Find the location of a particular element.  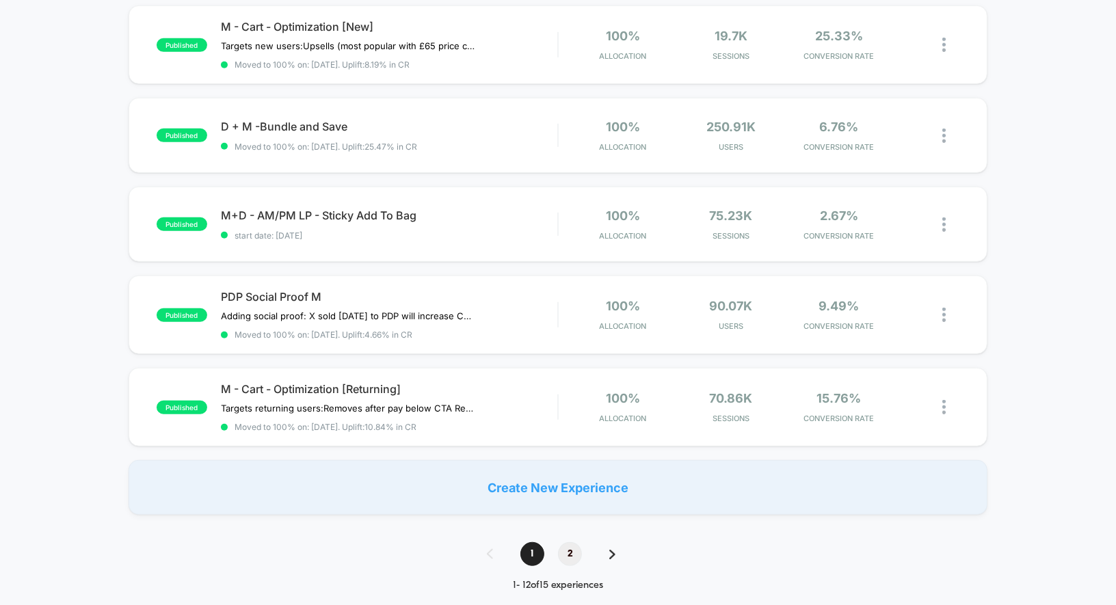

span: Targets new users:Upsells (most popular with £65 price ceiling) is located at coordinates (348, 46).